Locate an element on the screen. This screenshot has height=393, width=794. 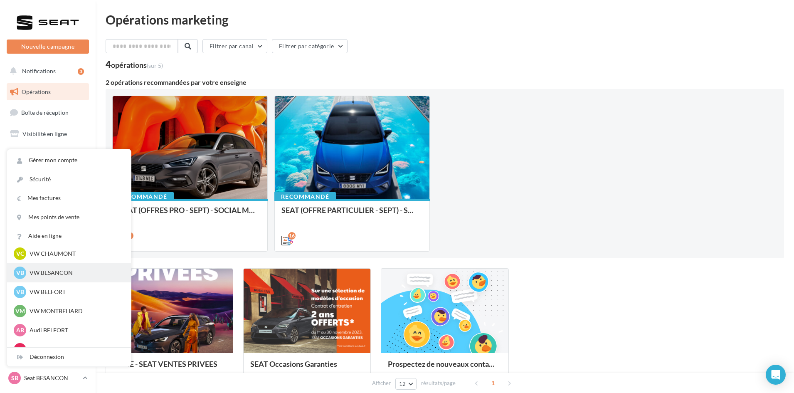
p: VW BESANCON is located at coordinates (75, 273).